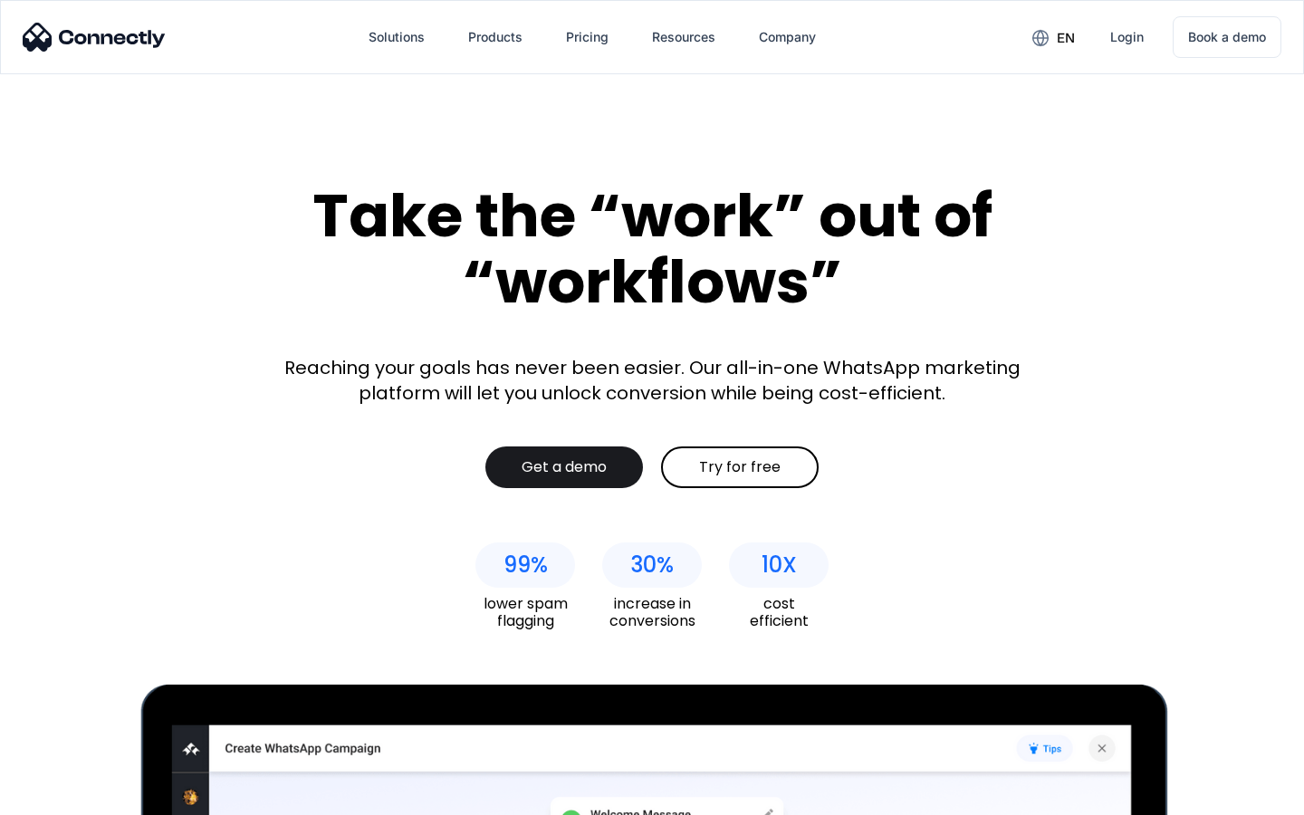  I want to click on a: Get a demo, so click(564, 467).